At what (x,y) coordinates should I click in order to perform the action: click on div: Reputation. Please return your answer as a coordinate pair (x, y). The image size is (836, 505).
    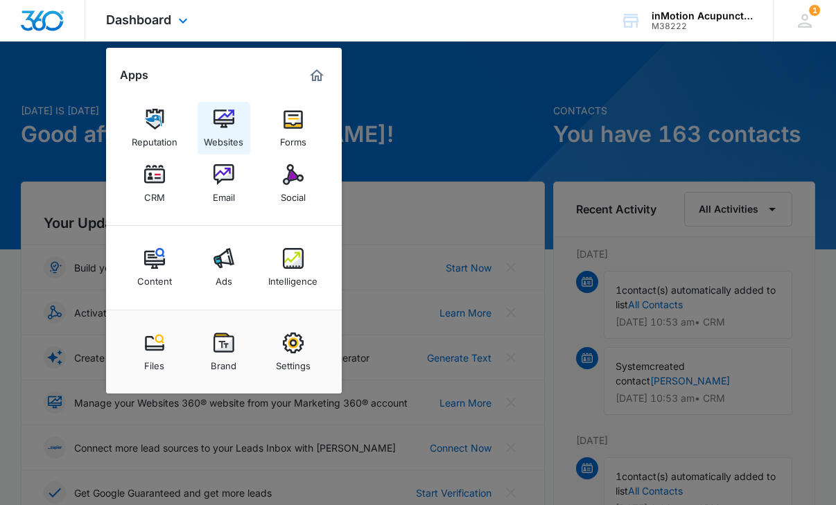
    Looking at the image, I should click on (155, 139).